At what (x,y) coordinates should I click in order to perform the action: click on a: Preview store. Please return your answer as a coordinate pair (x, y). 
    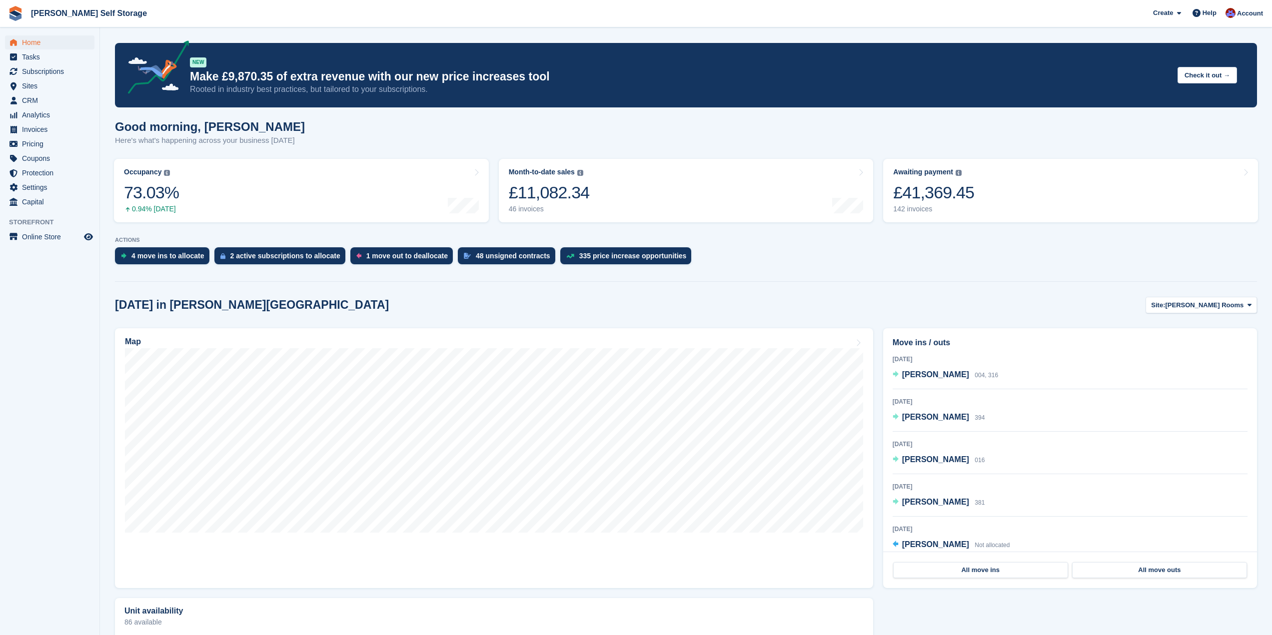
    Looking at the image, I should click on (88, 237).